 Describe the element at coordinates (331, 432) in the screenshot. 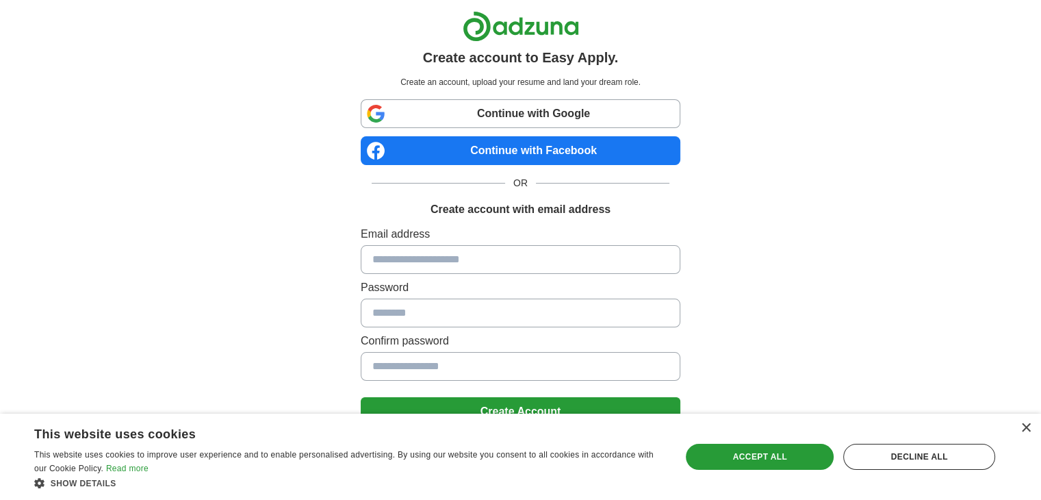

I see `div: This website uses cookies` at that location.